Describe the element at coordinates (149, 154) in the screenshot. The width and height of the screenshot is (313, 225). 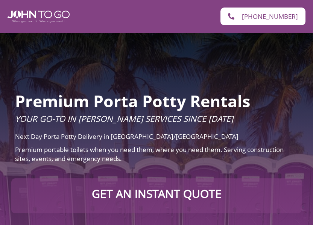
I see `span: Premium portable toilets when you need them, where you need them. Serving construction sites, eve...` at that location.